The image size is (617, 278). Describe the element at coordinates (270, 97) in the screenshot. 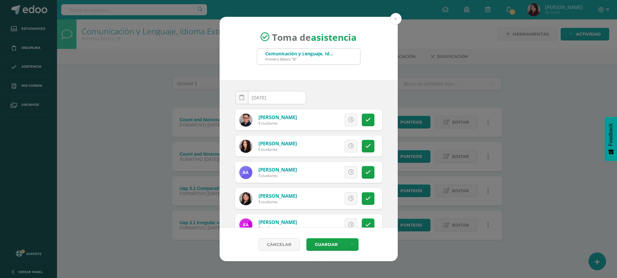

I see `input: Fecha de Inasistencia` at that location.